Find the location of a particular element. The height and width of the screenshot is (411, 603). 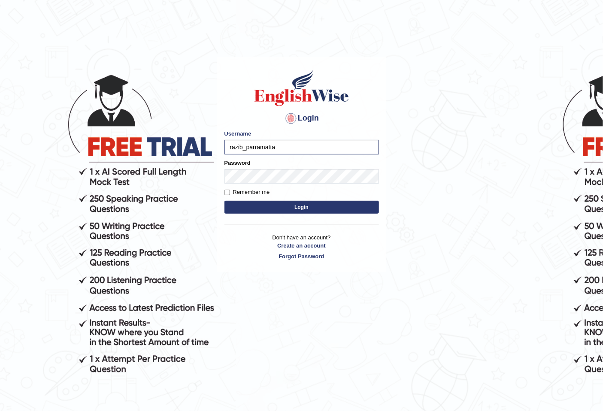

img: Logo of English Wise sign in for intelligent practice with AI is located at coordinates (302, 88).